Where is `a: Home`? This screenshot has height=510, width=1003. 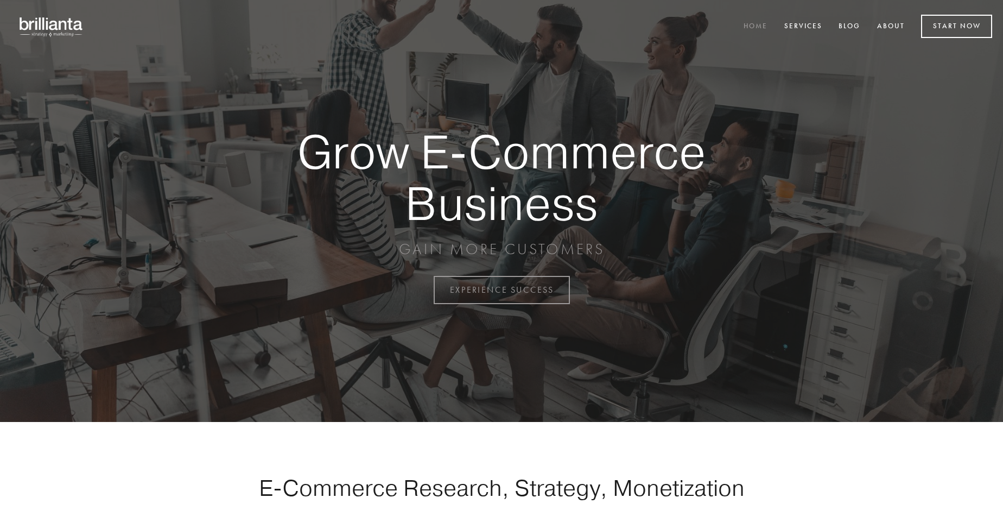
a: Home is located at coordinates (756, 27).